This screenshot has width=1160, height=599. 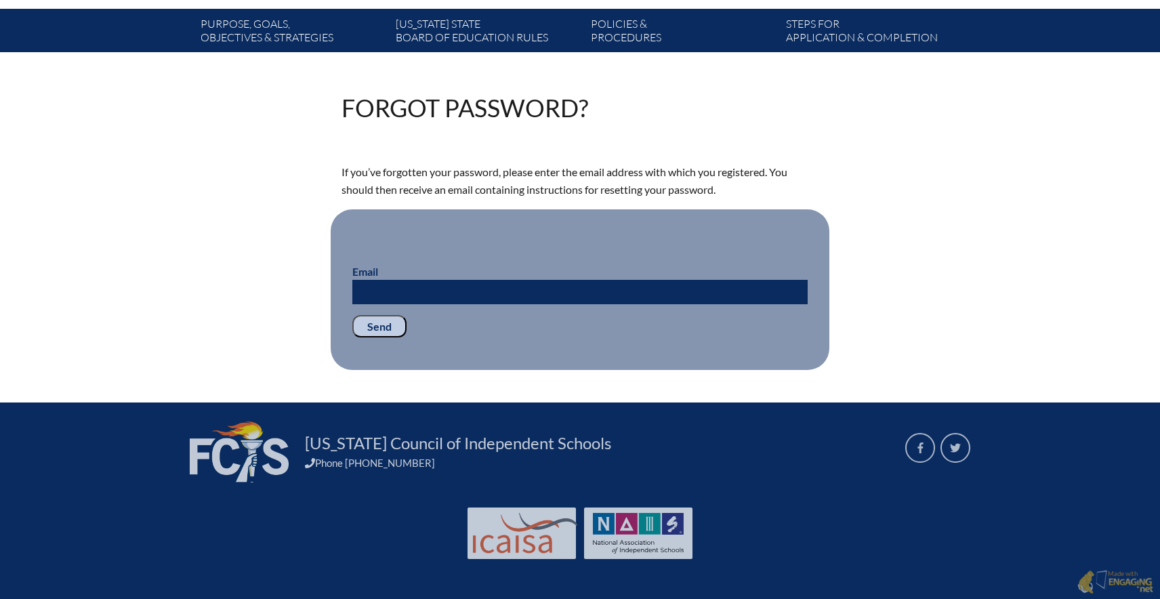 What do you see at coordinates (293, 33) in the screenshot?
I see `a: Purpose, goals,objectives & strategies` at bounding box center [293, 33].